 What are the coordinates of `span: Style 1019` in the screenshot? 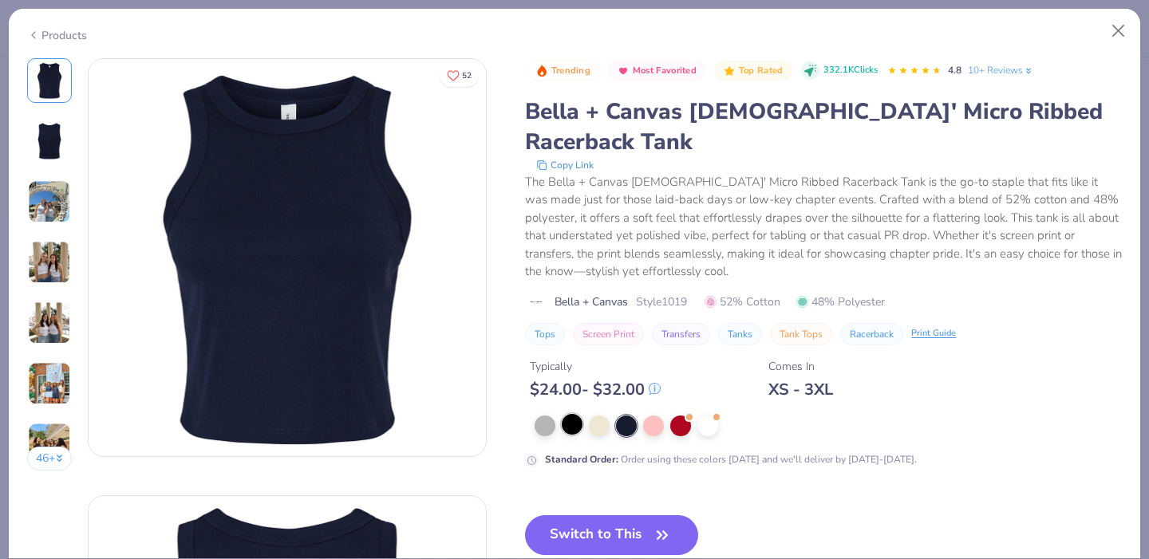 It's located at (661, 302).